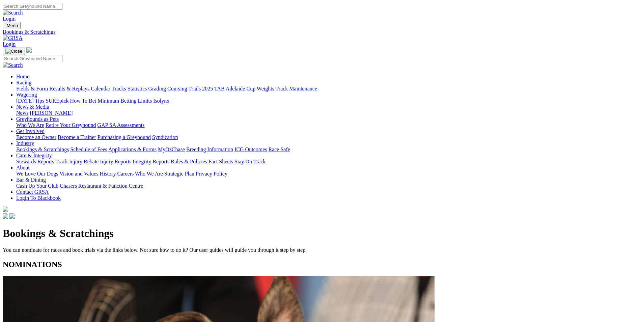 Image resolution: width=640 pixels, height=322 pixels. What do you see at coordinates (37, 186) in the screenshot?
I see `a: Cash Up Your Club` at bounding box center [37, 186].